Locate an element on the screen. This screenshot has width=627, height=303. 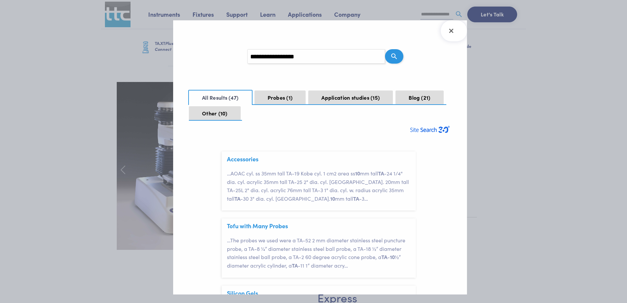
span: 47 is located at coordinates (233, 97).